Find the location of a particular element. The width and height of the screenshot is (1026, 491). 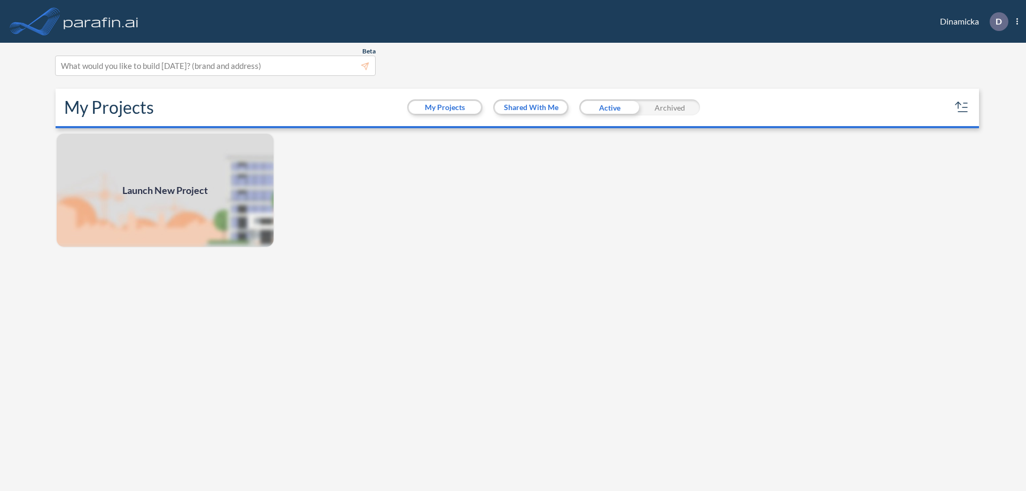

div: Dinamicka is located at coordinates (971, 21).